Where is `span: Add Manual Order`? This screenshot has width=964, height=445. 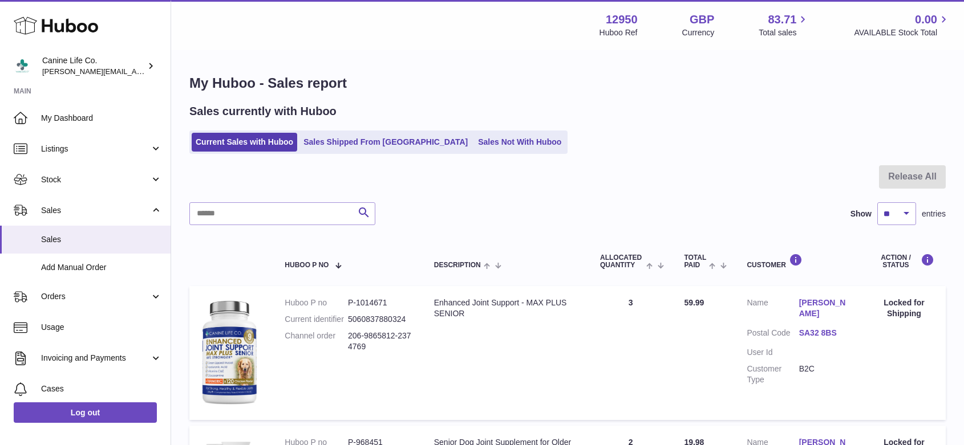
span: Add Manual Order is located at coordinates (102, 267).